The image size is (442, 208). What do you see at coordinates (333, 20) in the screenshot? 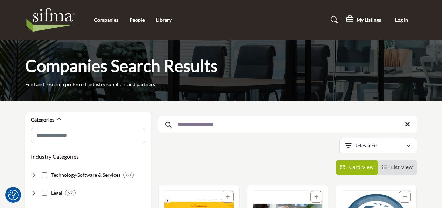
I see `a: Search` at bounding box center [333, 20].